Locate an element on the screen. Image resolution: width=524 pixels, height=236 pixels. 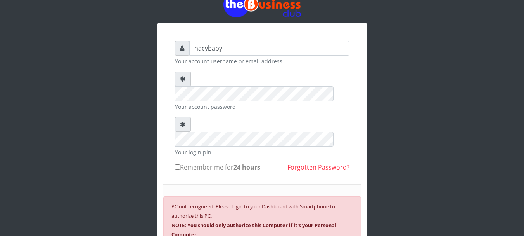
input: Username or email address is located at coordinates (269, 48).